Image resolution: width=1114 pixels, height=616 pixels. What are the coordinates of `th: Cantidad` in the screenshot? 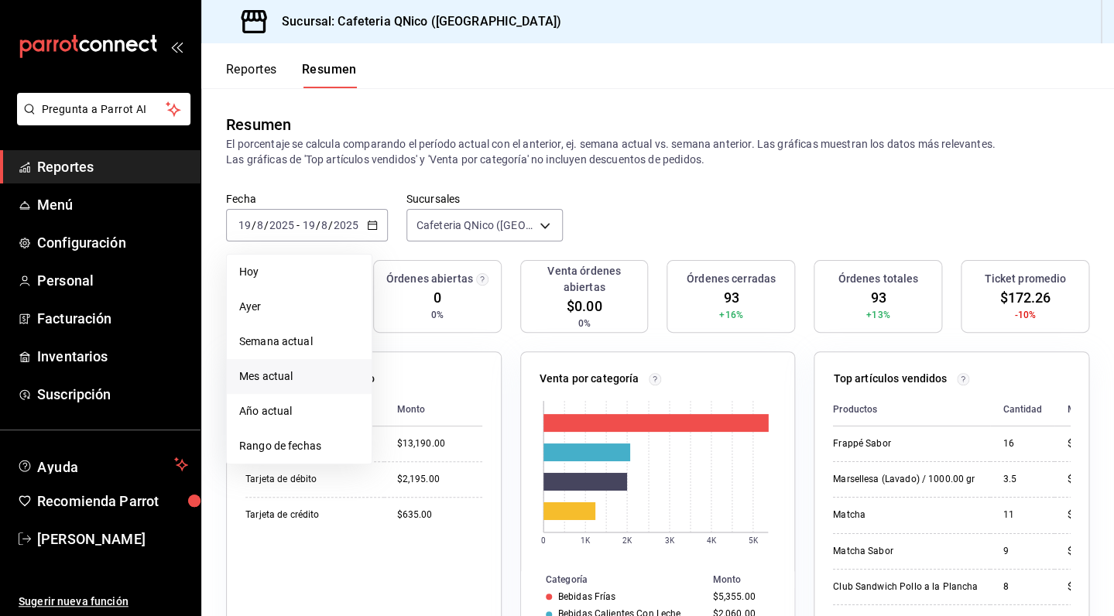 It's located at (1022, 410).